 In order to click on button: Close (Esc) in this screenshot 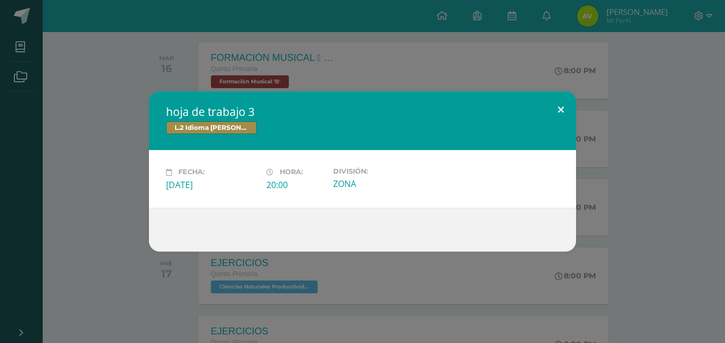, I will do `click(560, 109)`.